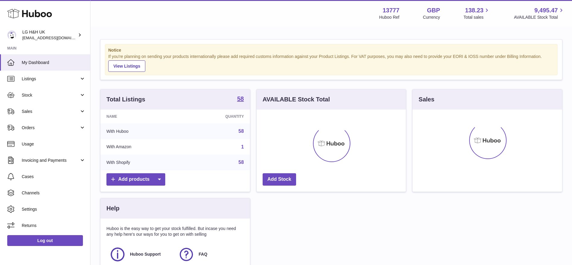 Image resolution: width=572 pixels, height=265 pixels. Describe the element at coordinates (50, 127) in the screenshot. I see `span: Orders` at that location.